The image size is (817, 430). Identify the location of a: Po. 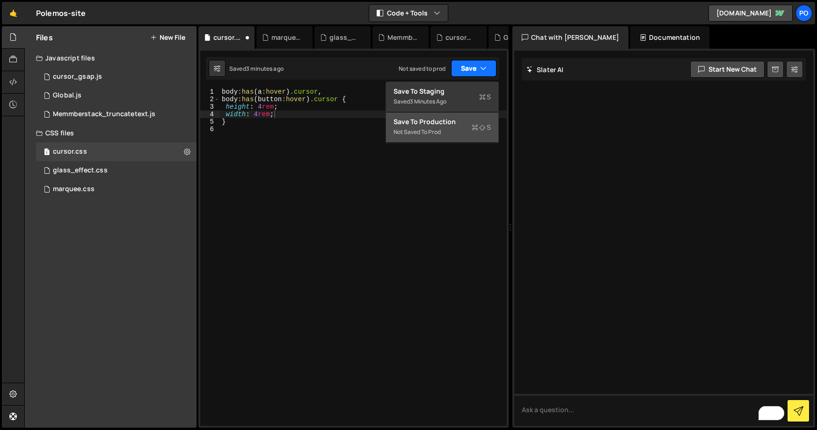
(804, 13).